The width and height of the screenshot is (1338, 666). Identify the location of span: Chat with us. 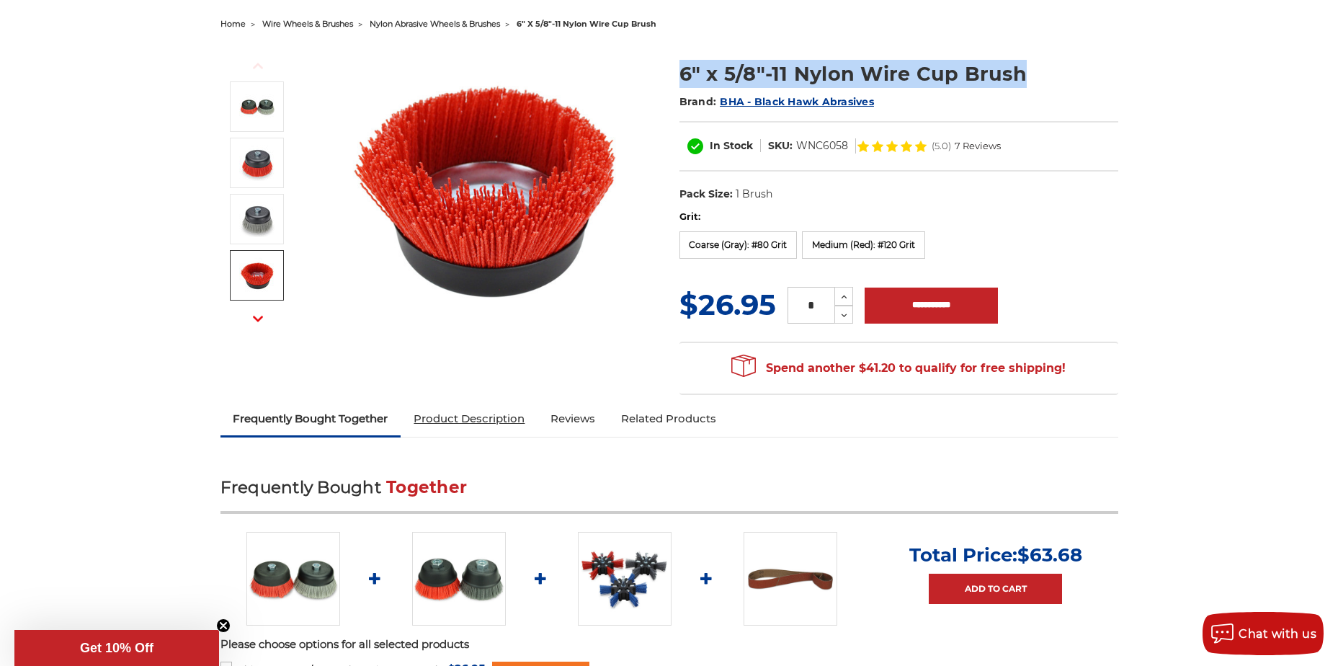
(1278, 634).